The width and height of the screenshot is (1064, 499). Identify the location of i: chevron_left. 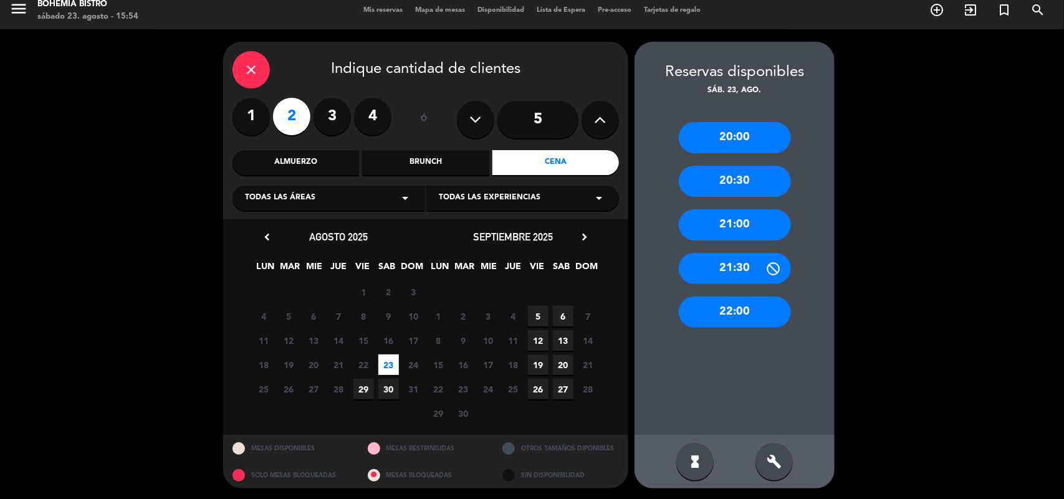
(267, 237).